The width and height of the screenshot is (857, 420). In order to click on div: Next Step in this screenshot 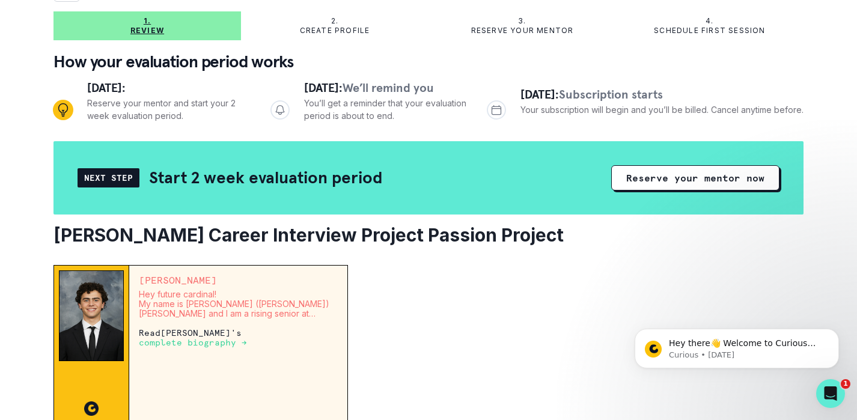, I will do `click(108, 178)`.